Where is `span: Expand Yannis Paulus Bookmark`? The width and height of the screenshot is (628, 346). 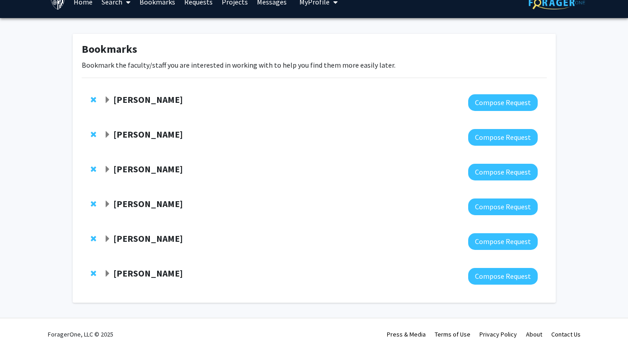 span: Expand Yannis Paulus Bookmark is located at coordinates (107, 135).